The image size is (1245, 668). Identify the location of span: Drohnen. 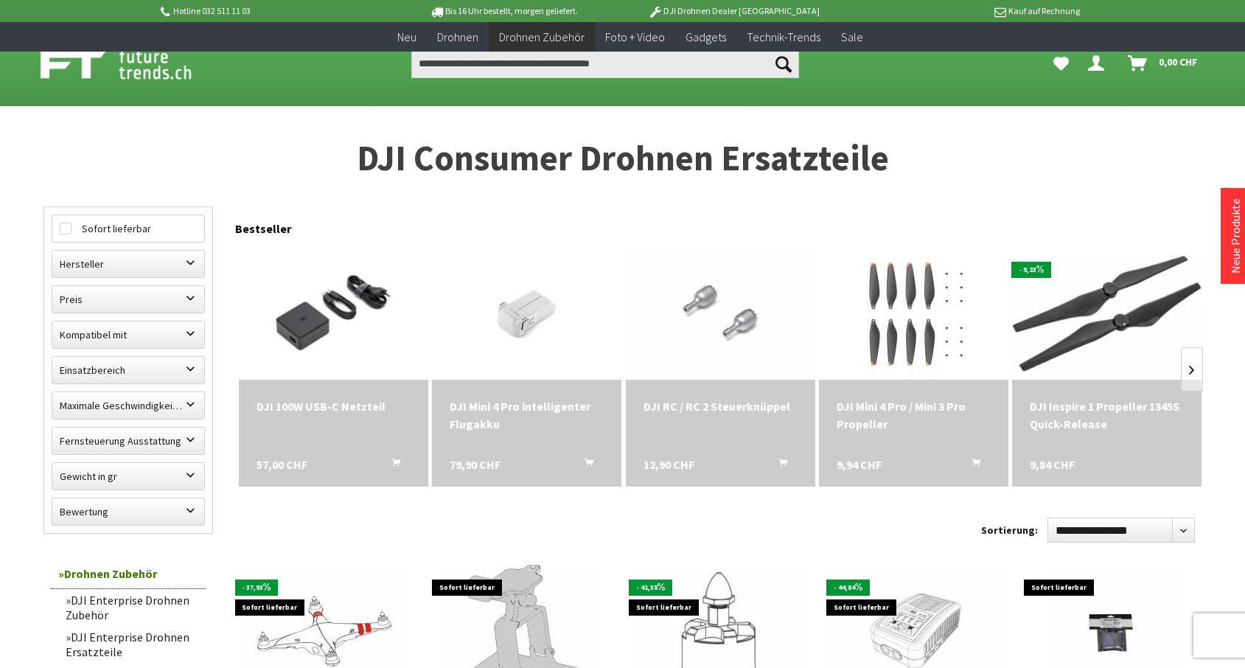
(458, 37).